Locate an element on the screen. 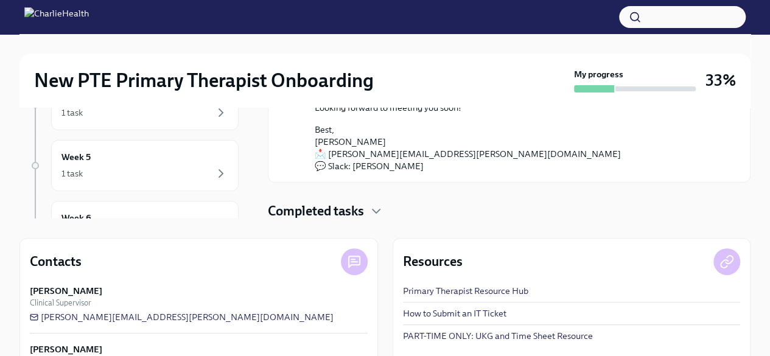 Image resolution: width=770 pixels, height=356 pixels. h4: Completed tasks is located at coordinates (316, 211).